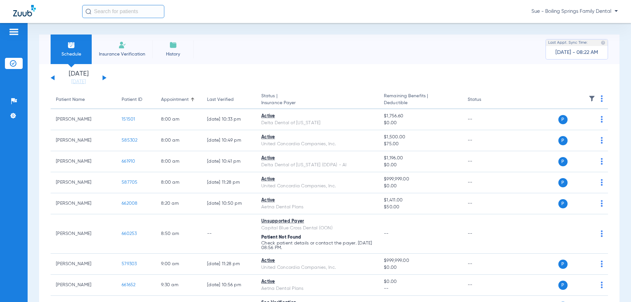  I want to click on span: 662008, so click(130, 204).